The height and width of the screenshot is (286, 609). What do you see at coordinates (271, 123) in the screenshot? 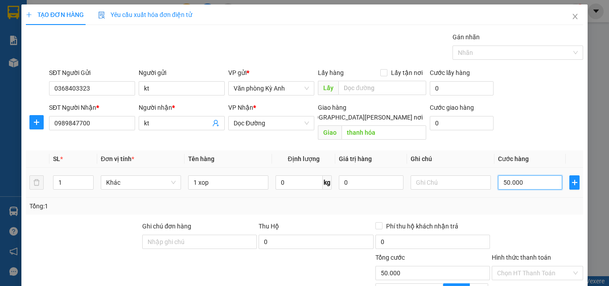
I see `span: Dọc Đường` at bounding box center [271, 123].